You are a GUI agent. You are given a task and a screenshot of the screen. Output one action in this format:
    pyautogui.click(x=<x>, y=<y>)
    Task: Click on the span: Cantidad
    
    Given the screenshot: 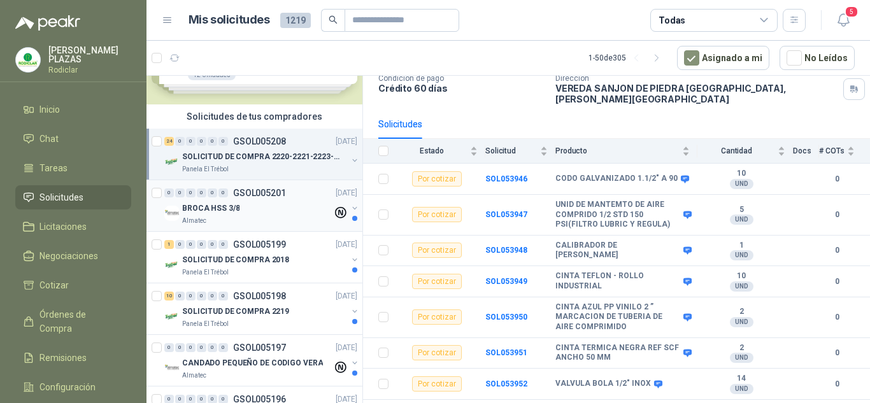 What is the action you would take?
    pyautogui.click(x=737, y=151)
    